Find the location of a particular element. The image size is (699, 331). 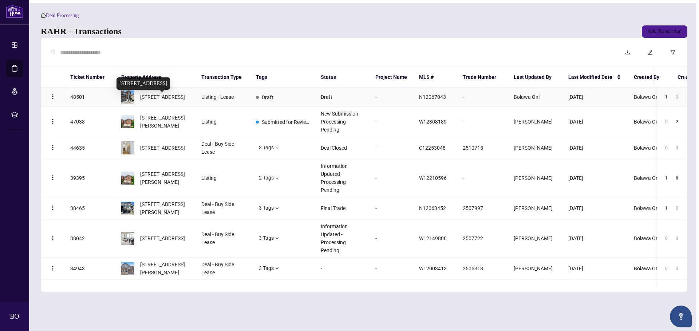

td: Listing - Lease is located at coordinates (223, 97).